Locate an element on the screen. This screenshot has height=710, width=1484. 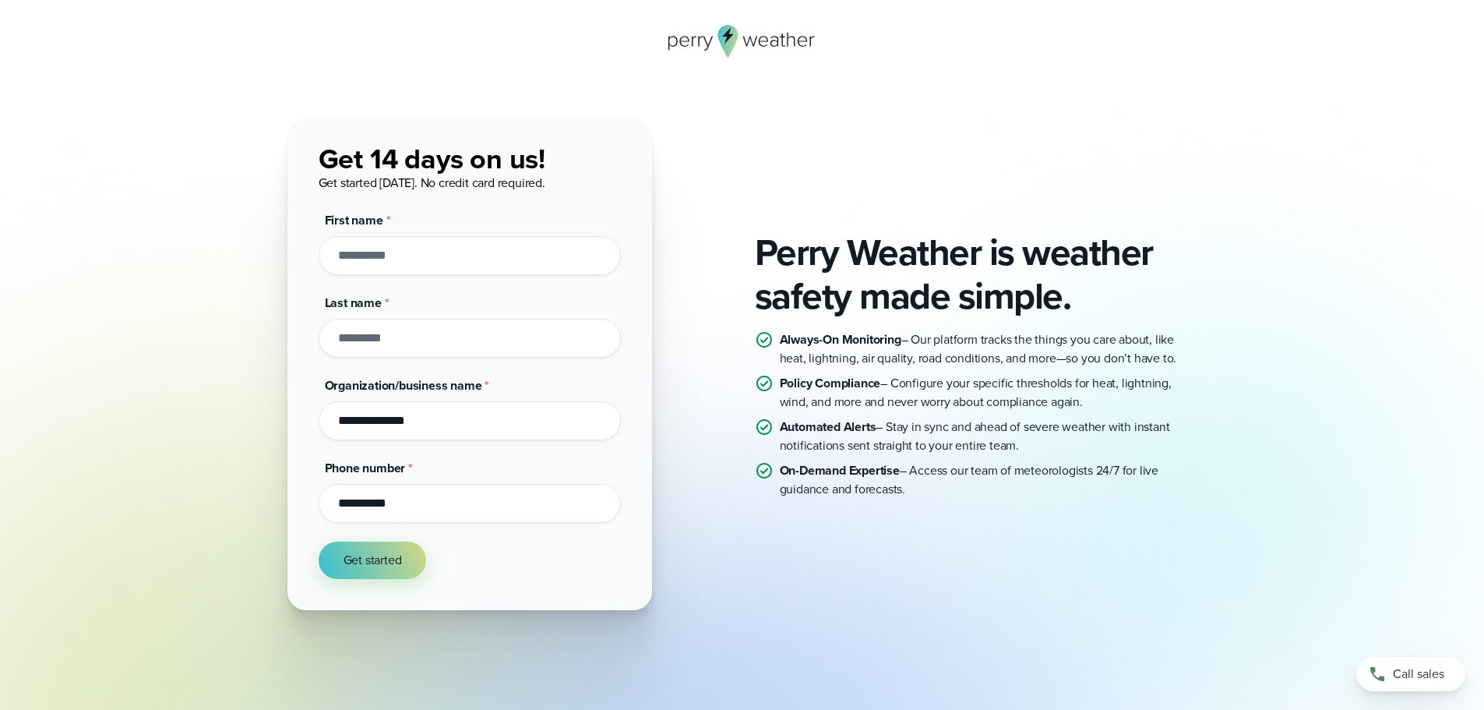
p: – Access our team of meteorologists 24/7 for live guidance and forecasts. is located at coordinates (989, 480).